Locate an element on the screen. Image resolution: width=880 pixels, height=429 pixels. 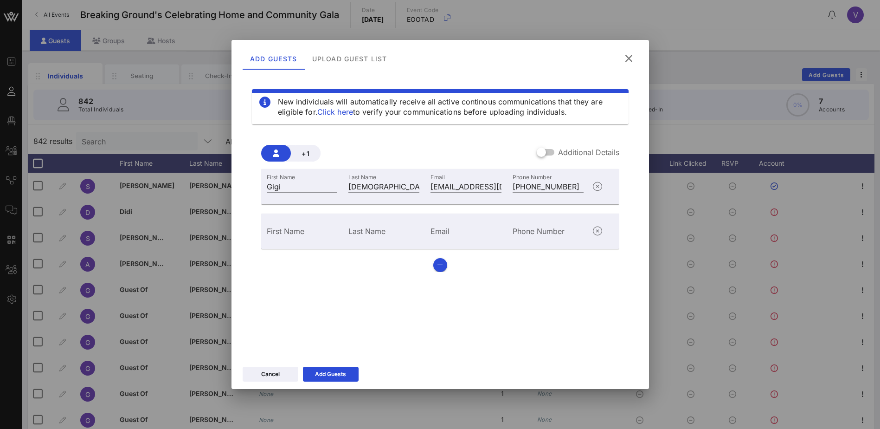
label: Email is located at coordinates (438, 177).